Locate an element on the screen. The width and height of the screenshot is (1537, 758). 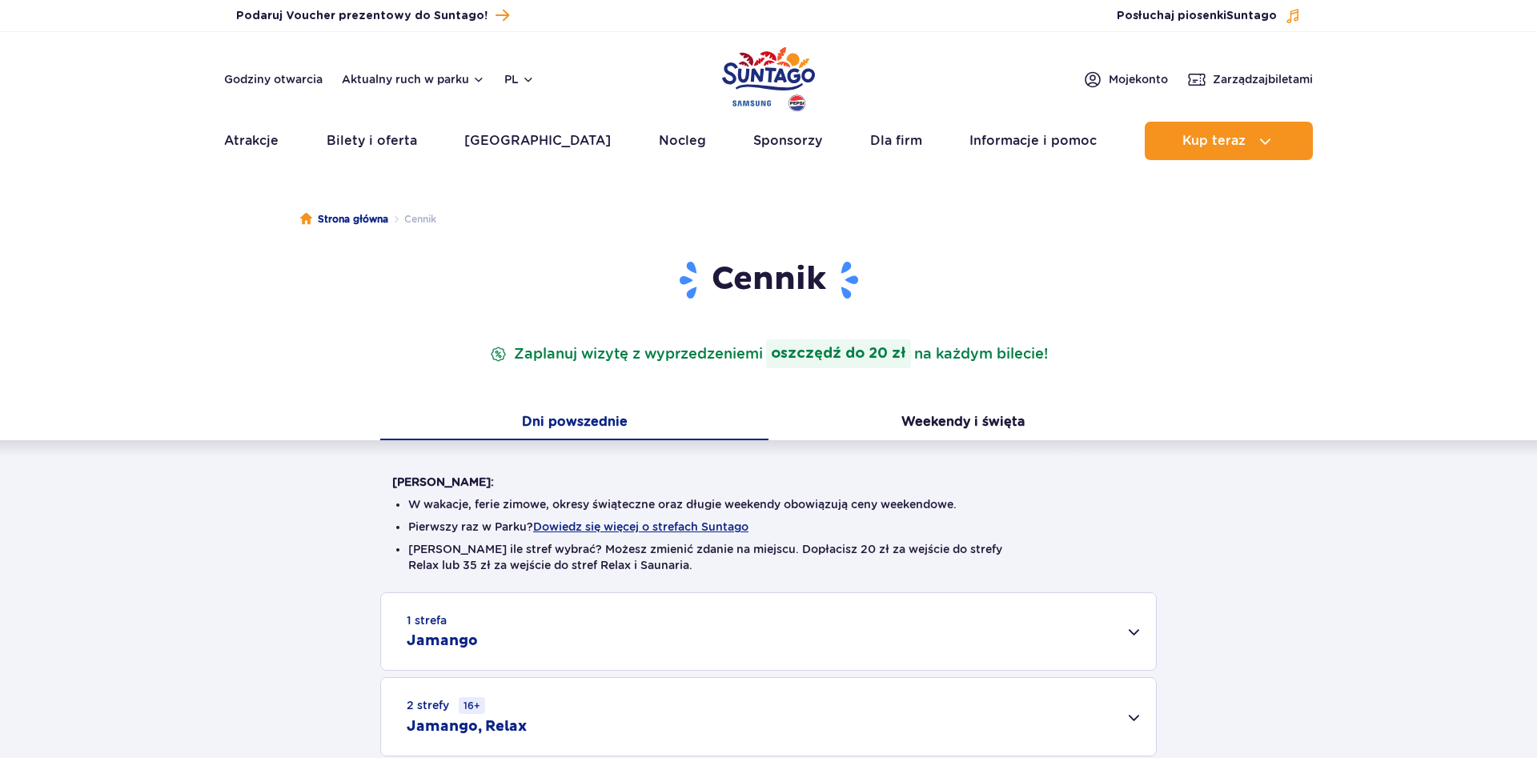
li: Cennik is located at coordinates (412, 219).